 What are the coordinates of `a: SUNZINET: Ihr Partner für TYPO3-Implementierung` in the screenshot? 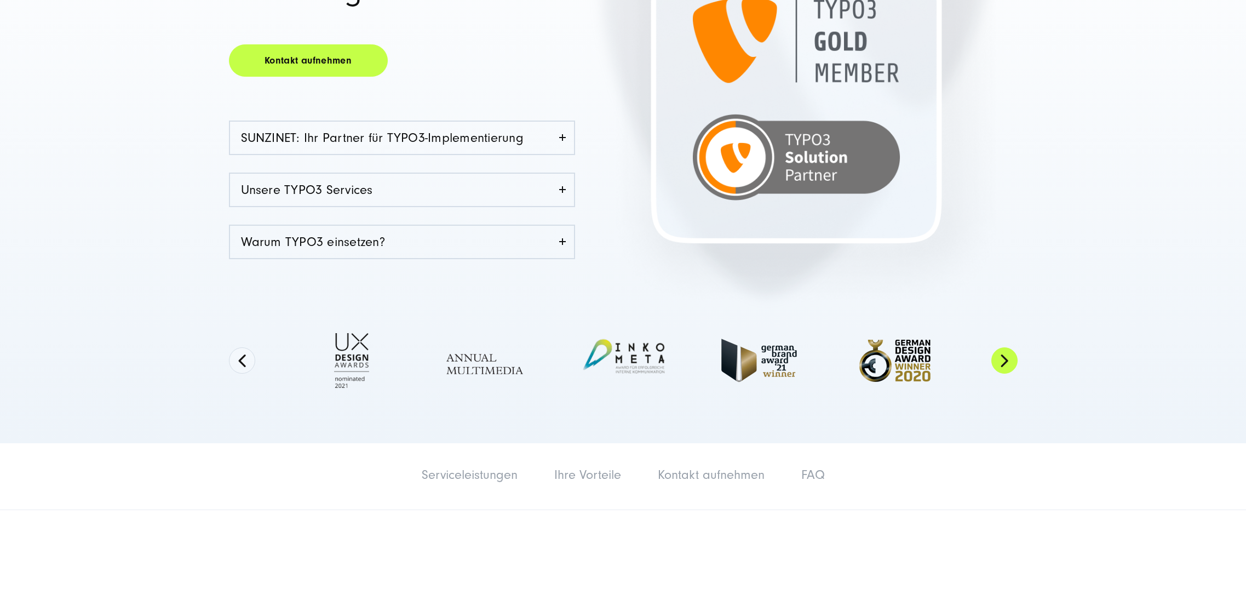 It's located at (402, 137).